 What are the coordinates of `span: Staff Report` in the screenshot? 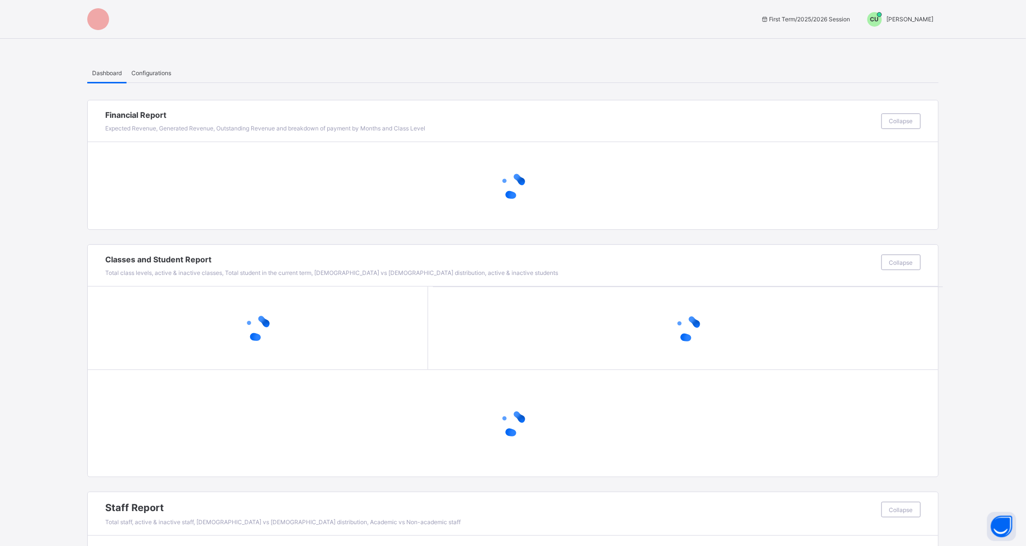 It's located at (491, 508).